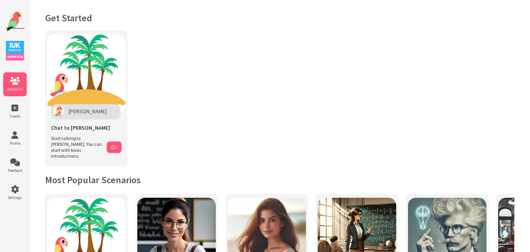 The height and width of the screenshot is (252, 530). I want to click on span: Feedback, so click(15, 170).